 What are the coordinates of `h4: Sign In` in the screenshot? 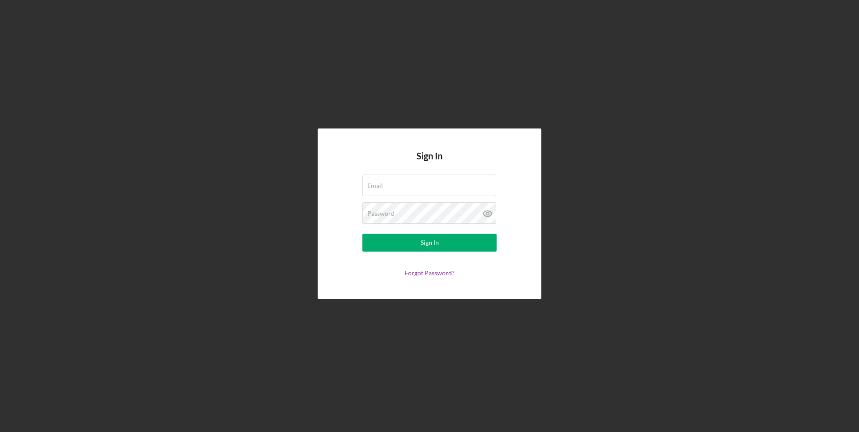 It's located at (430, 162).